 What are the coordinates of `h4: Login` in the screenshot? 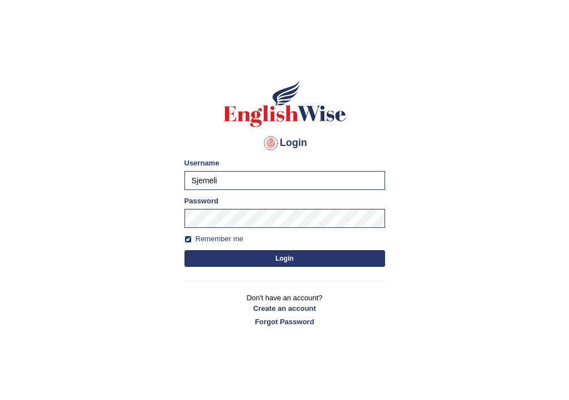 It's located at (285, 143).